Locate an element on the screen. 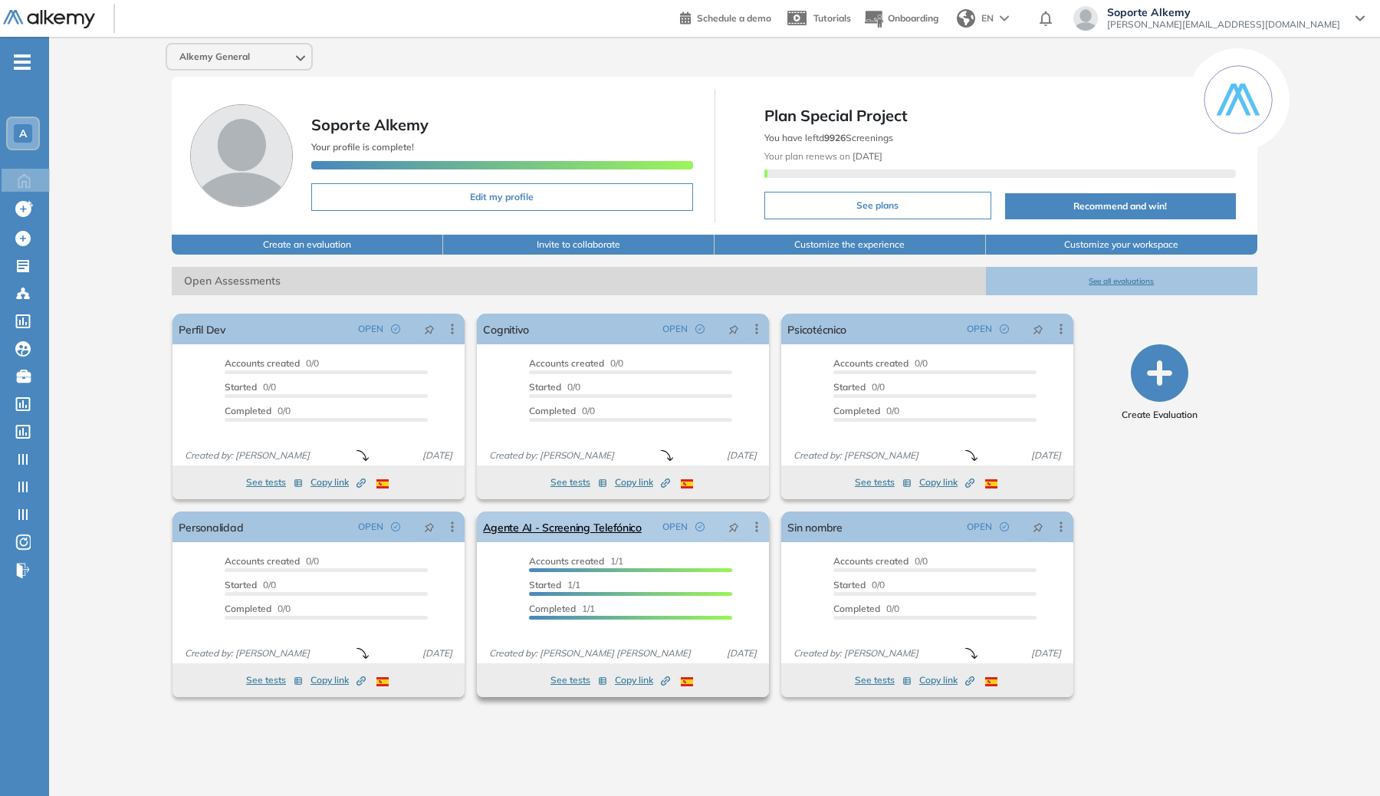 The width and height of the screenshot is (1380, 796). button: See plans is located at coordinates (878, 205).